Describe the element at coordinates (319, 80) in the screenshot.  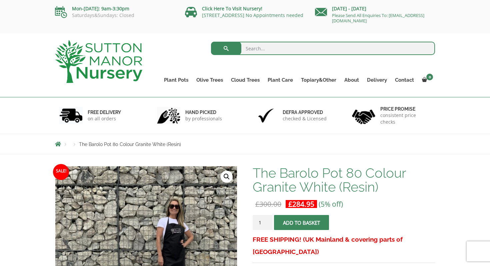
I see `a: Topiary&Other` at that location.